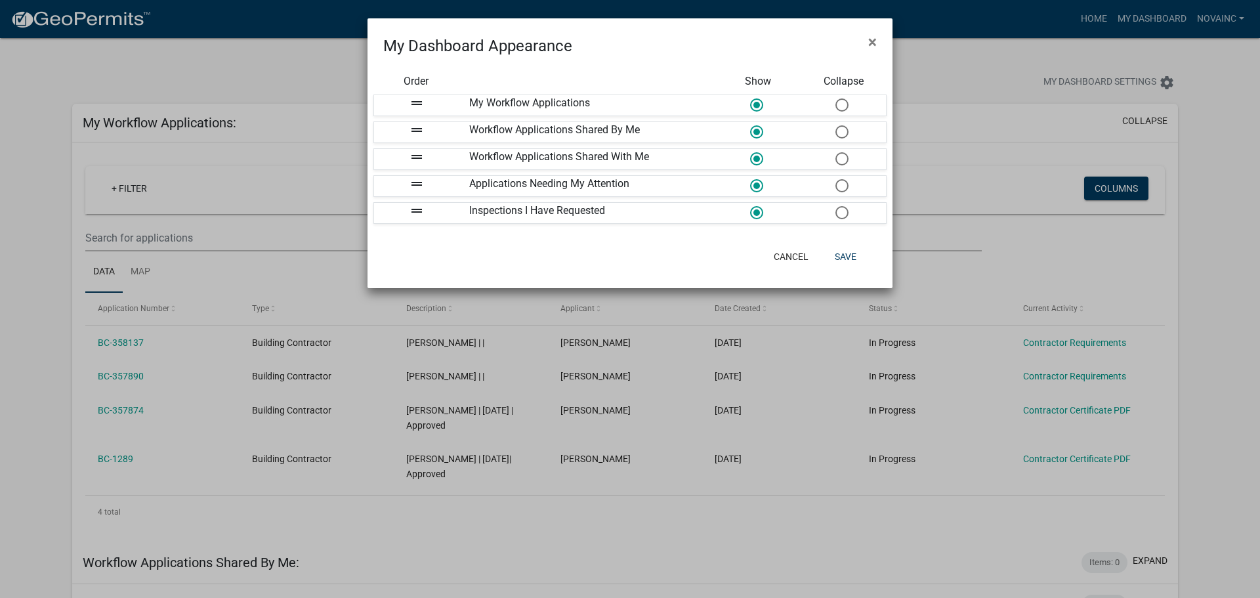 The image size is (1260, 598). Describe the element at coordinates (587, 132) in the screenshot. I see `div: Workflow Applications Shared By Me` at that location.